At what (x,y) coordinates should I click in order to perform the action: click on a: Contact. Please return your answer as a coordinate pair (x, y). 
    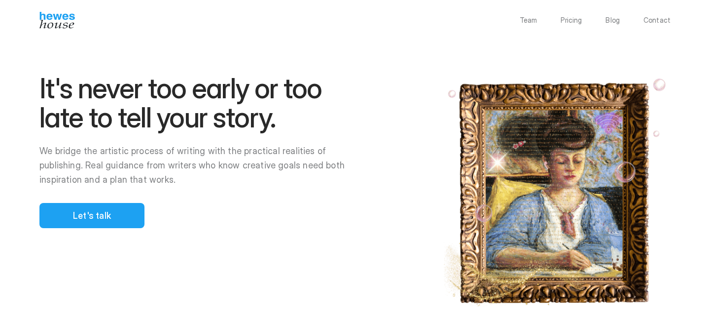
    Looking at the image, I should click on (657, 20).